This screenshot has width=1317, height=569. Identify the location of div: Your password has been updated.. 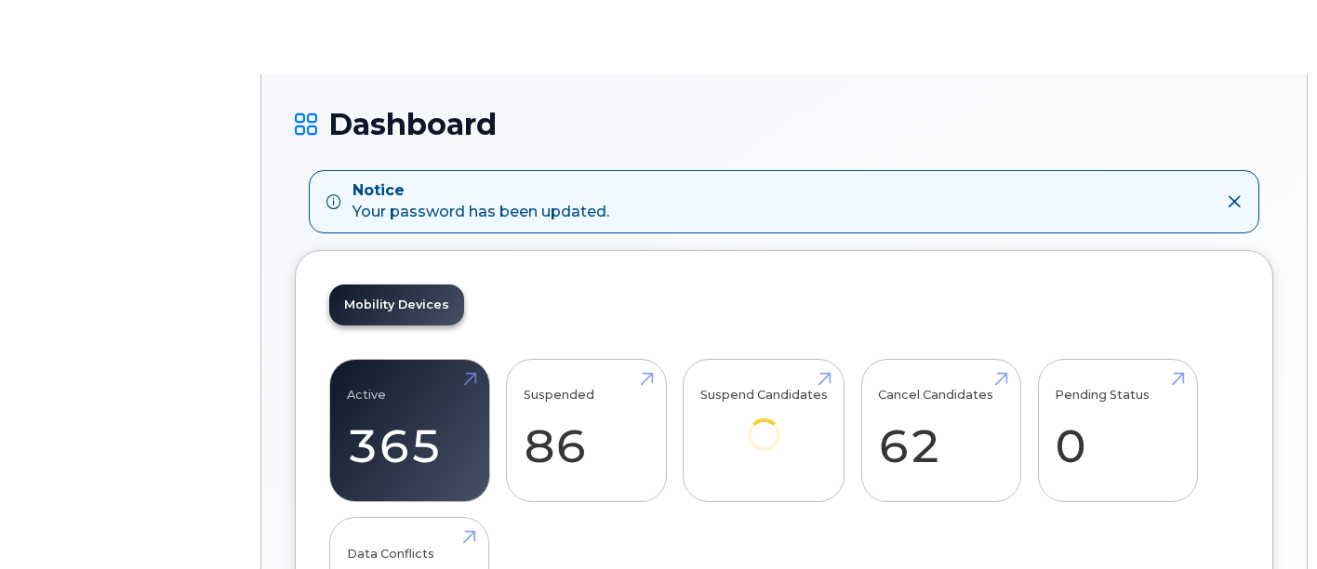
(481, 202).